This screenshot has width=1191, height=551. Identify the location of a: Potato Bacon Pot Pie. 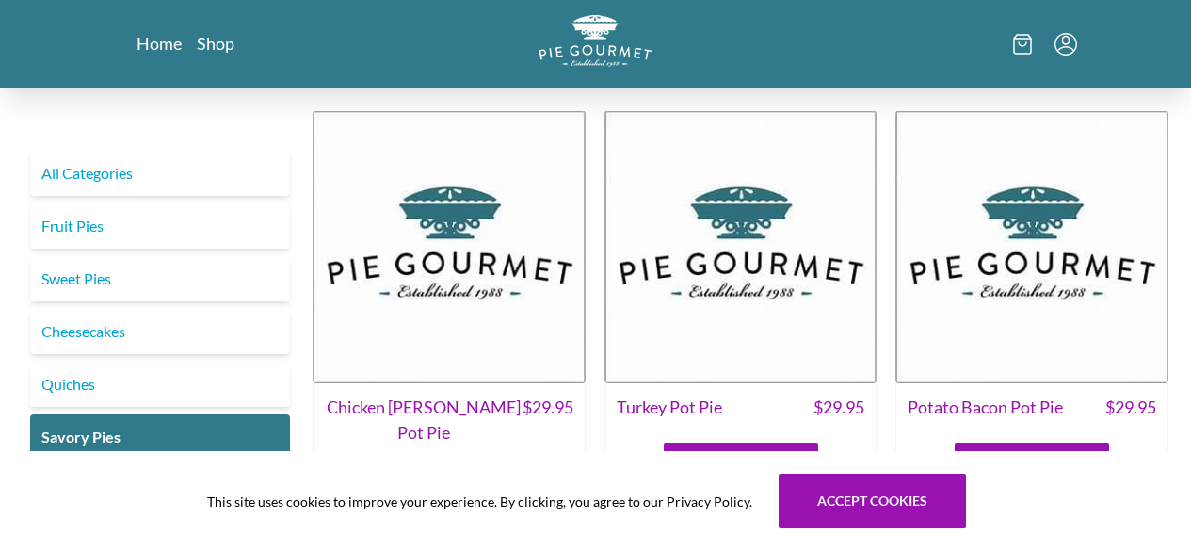
(1032, 247).